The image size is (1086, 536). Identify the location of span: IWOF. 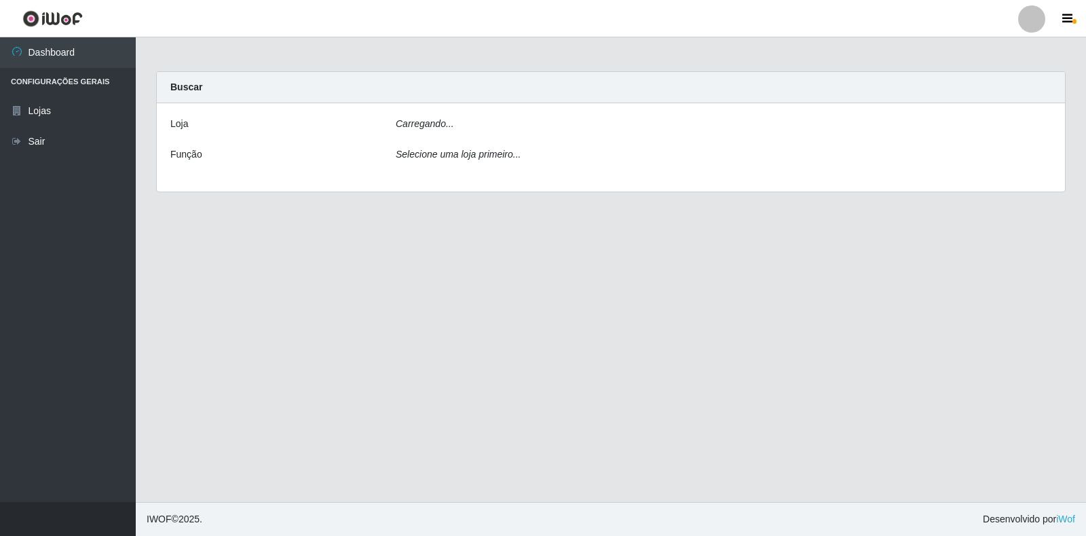
(159, 519).